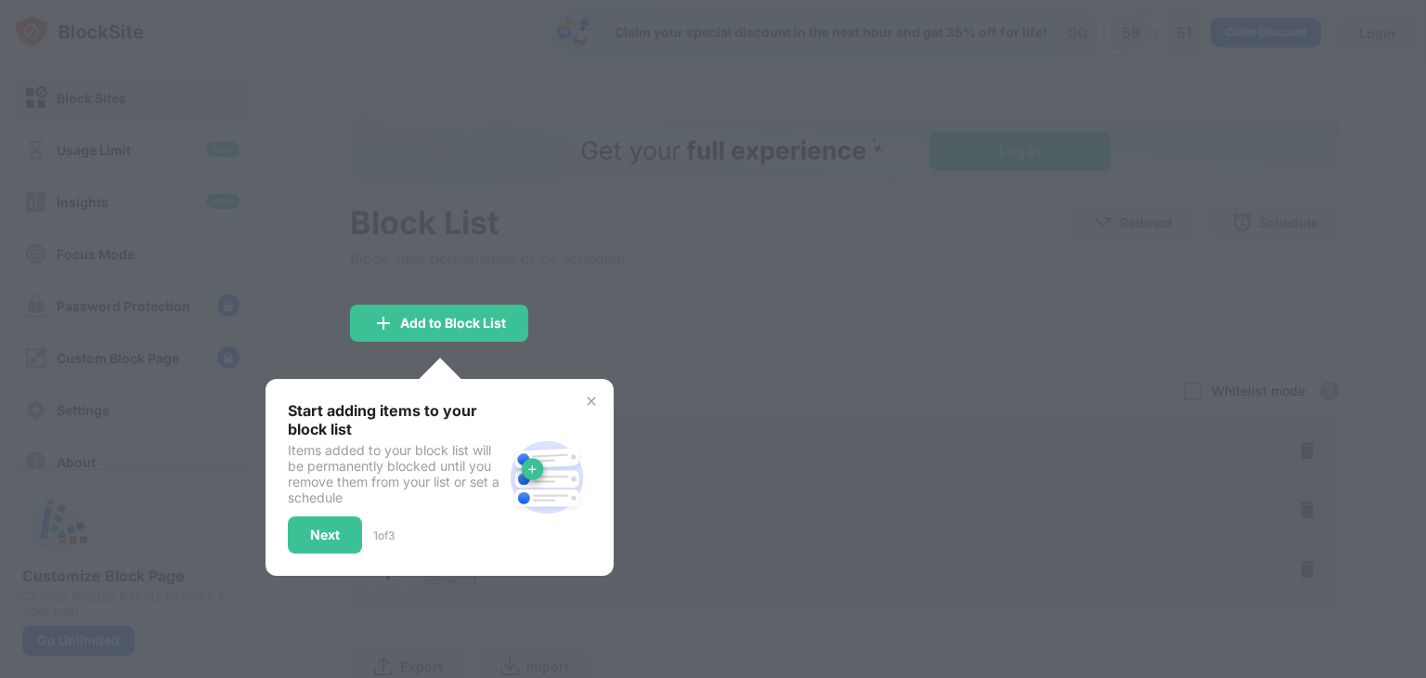  What do you see at coordinates (394, 473) in the screenshot?
I see `div: Items added to your block list will be permanently blocked until you remove them from your list o...` at bounding box center [394, 473].